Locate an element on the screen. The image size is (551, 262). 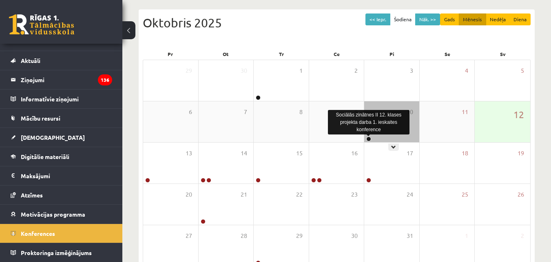
span: Proktoringa izmēģinājums is located at coordinates (56, 252).